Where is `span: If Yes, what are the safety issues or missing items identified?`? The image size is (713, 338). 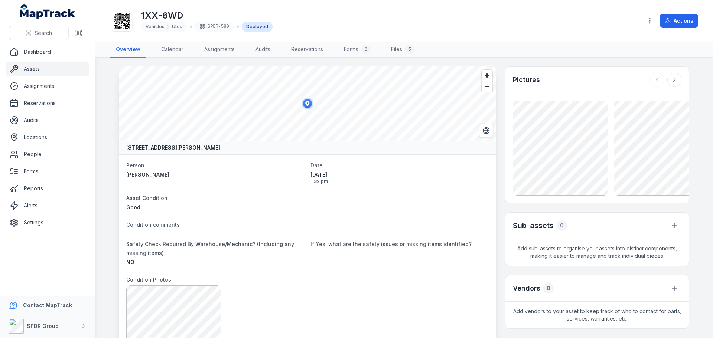
span: If Yes, what are the safety issues or missing items identified? is located at coordinates (391, 244).